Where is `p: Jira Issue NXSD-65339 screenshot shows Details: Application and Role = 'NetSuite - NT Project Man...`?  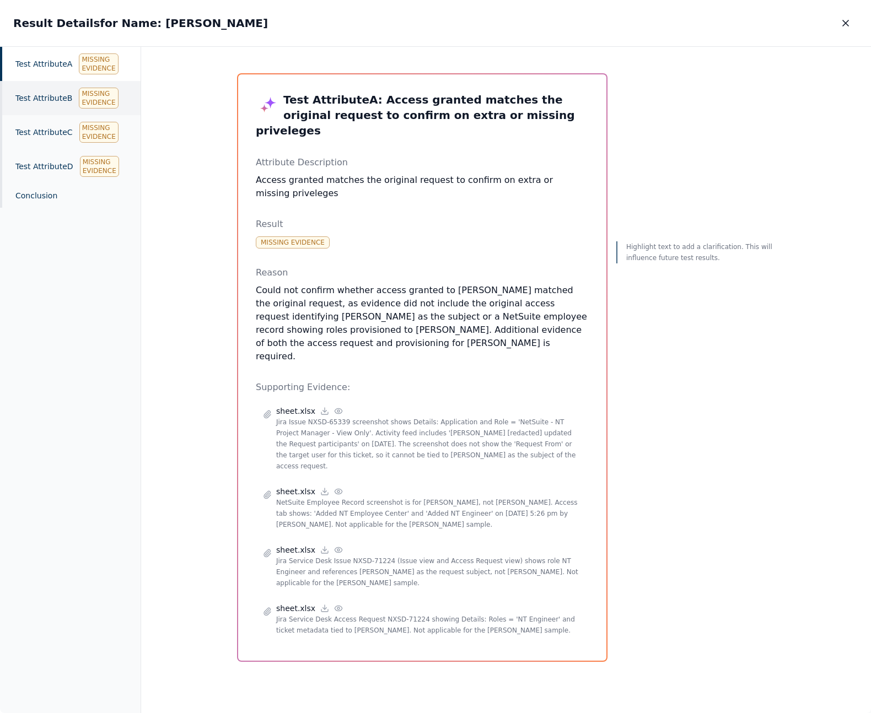
p: Jira Issue NXSD-65339 screenshot shows Details: Application and Role = 'NetSuite - NT Project Man... is located at coordinates (429, 444).